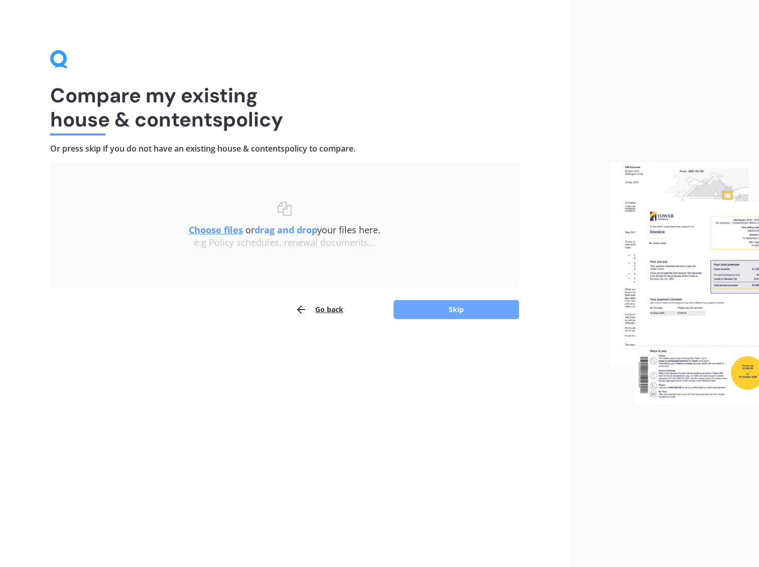 The image size is (759, 567). Describe the element at coordinates (216, 230) in the screenshot. I see `u: Choose files` at that location.